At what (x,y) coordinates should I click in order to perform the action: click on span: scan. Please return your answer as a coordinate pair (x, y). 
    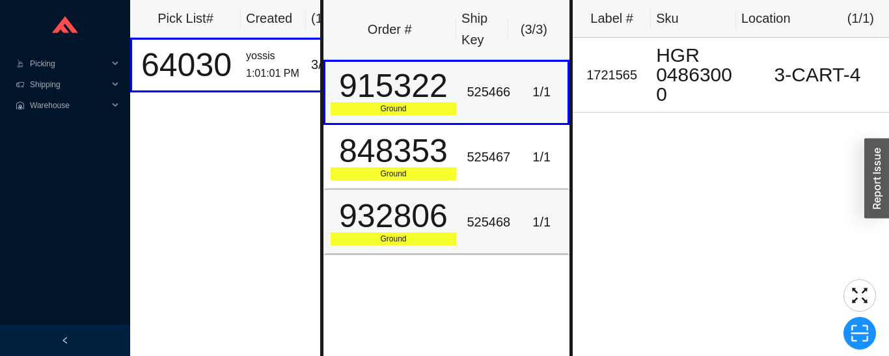
    Looking at the image, I should click on (859, 333).